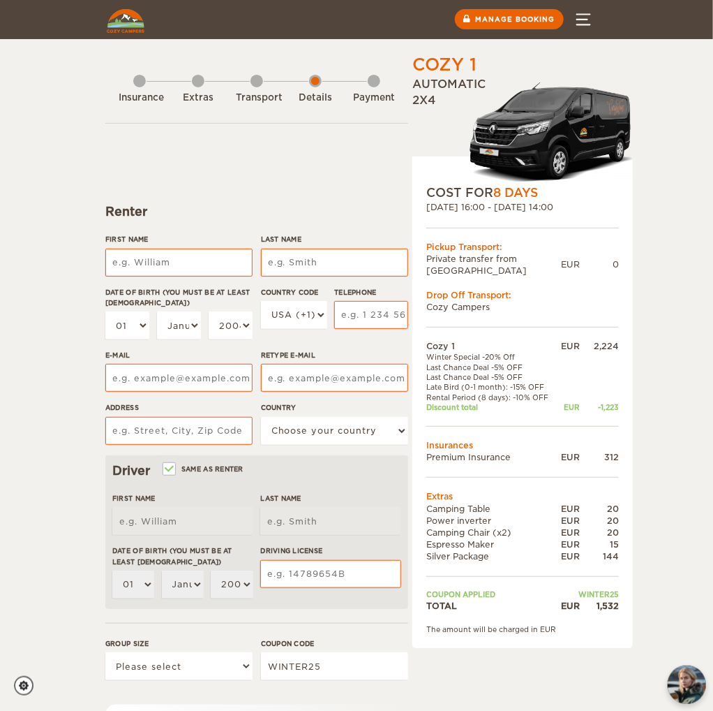 The image size is (713, 711). What do you see at coordinates (523, 131) in the screenshot?
I see `div: Automatic 2x4` at bounding box center [523, 131].